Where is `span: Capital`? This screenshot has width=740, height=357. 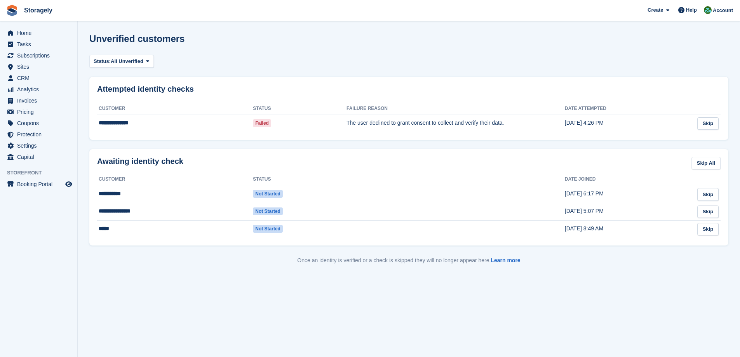 span: Capital is located at coordinates (40, 157).